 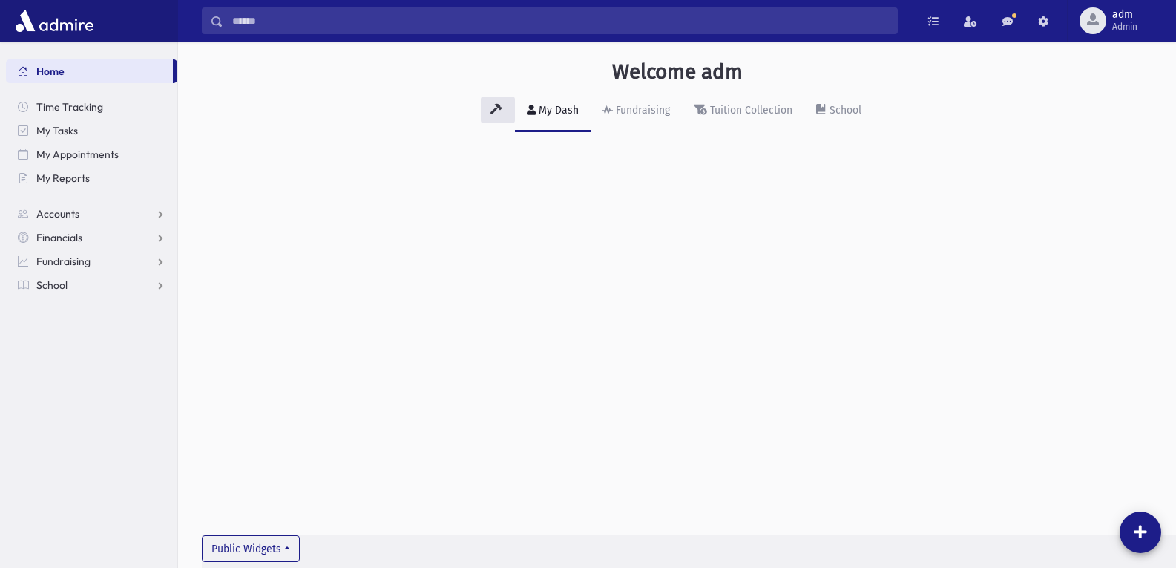 I want to click on a: Accounts, so click(x=91, y=214).